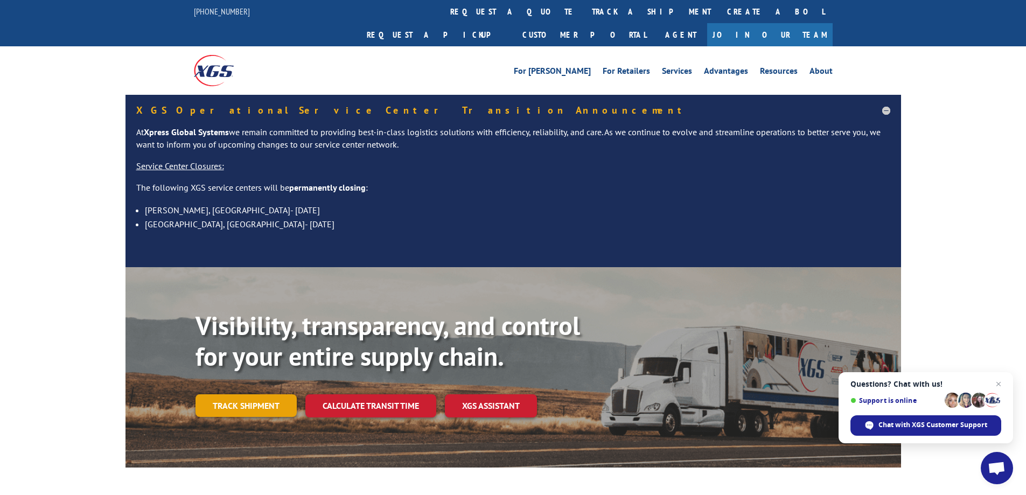  What do you see at coordinates (726, 73) in the screenshot?
I see `a: Advantages` at bounding box center [726, 73].